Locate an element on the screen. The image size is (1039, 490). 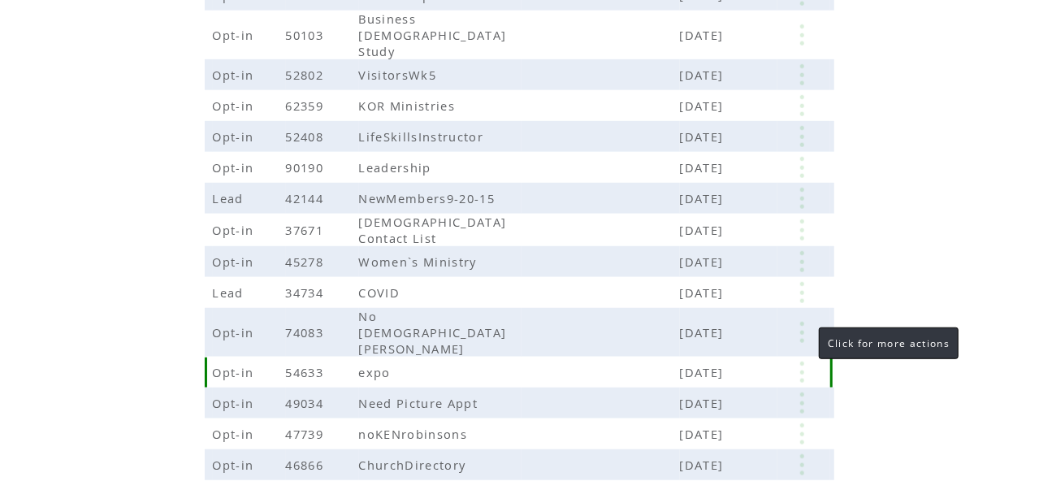
span: VisitorsWk5 is located at coordinates (399, 75).